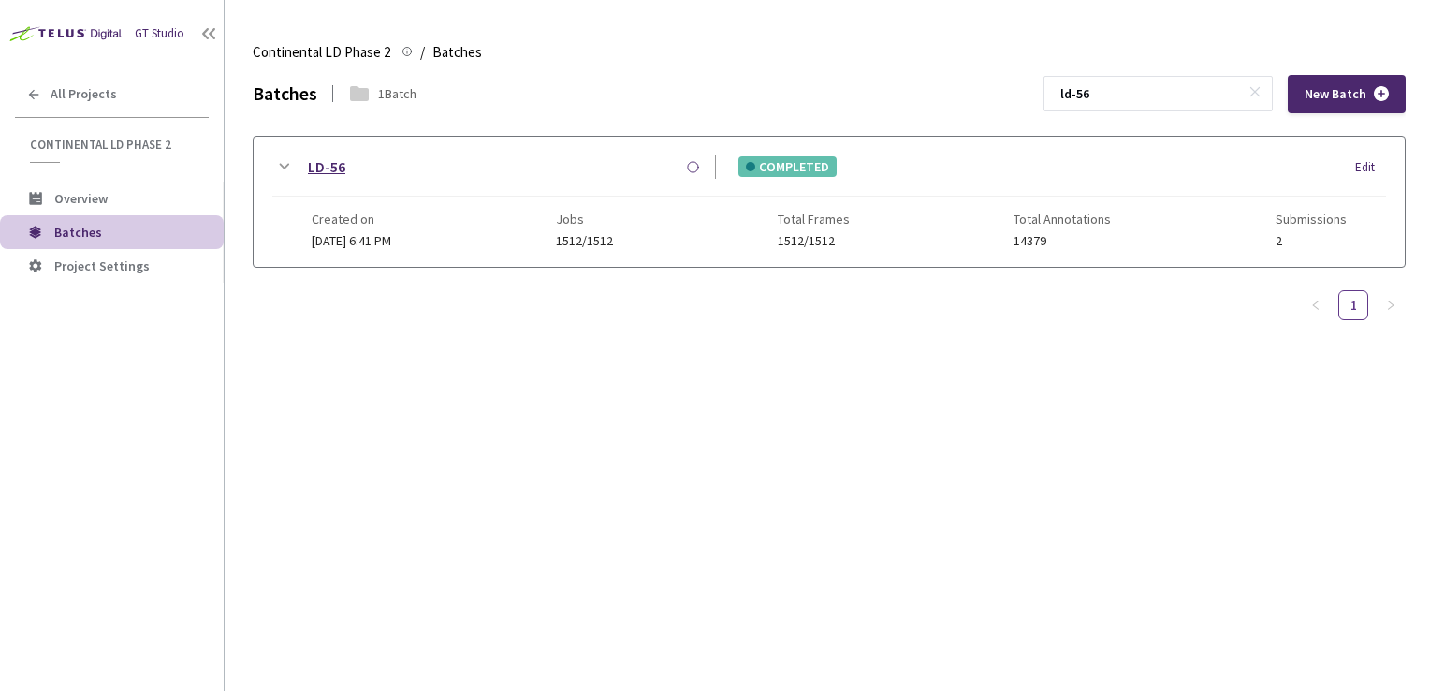 This screenshot has width=1430, height=691. Describe the element at coordinates (81, 198) in the screenshot. I see `span: Overview` at that location.